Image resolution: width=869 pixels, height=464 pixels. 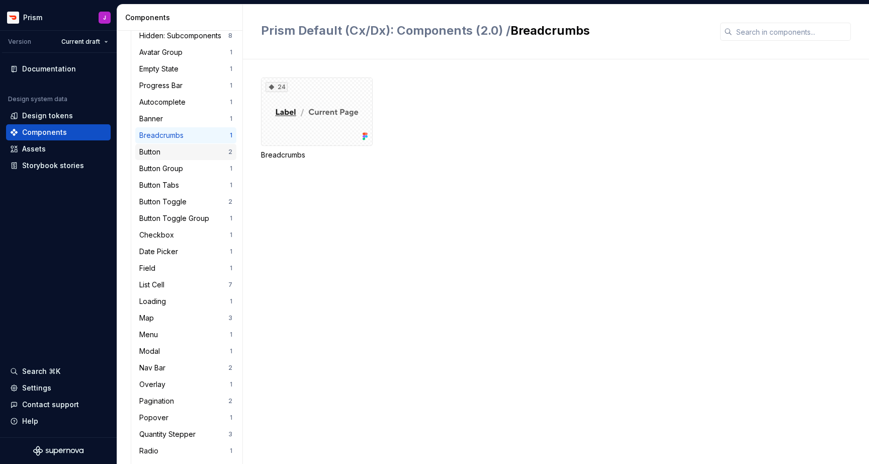 What do you see at coordinates (154, 384) in the screenshot?
I see `div: Overlay` at bounding box center [154, 384].